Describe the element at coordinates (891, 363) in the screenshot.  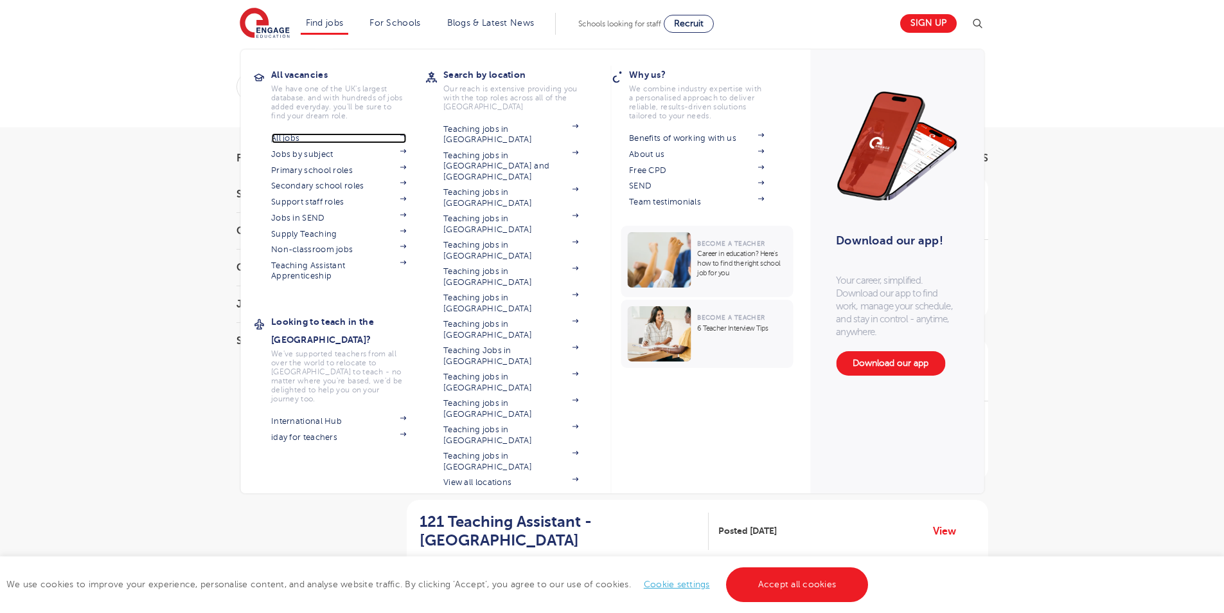
I see `a: Download our app` at that location.